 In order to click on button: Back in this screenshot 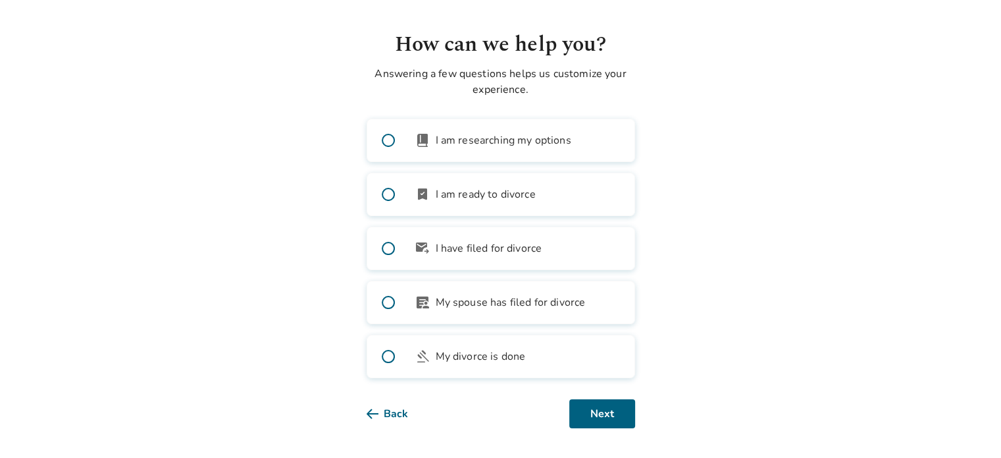, I will do `click(398, 413)`.